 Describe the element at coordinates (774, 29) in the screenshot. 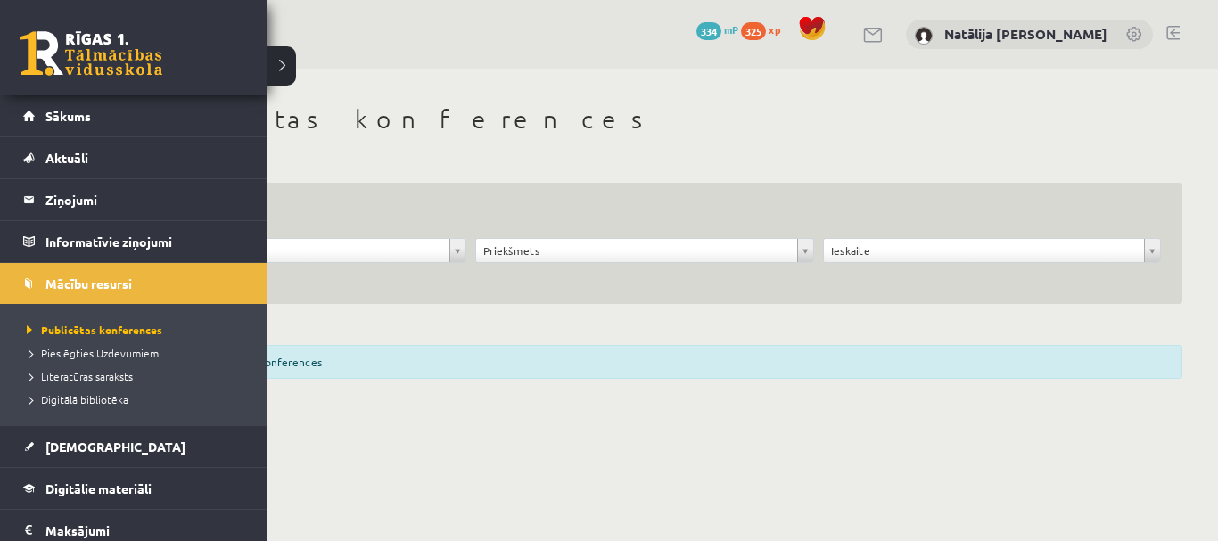

I see `span: xp` at that location.